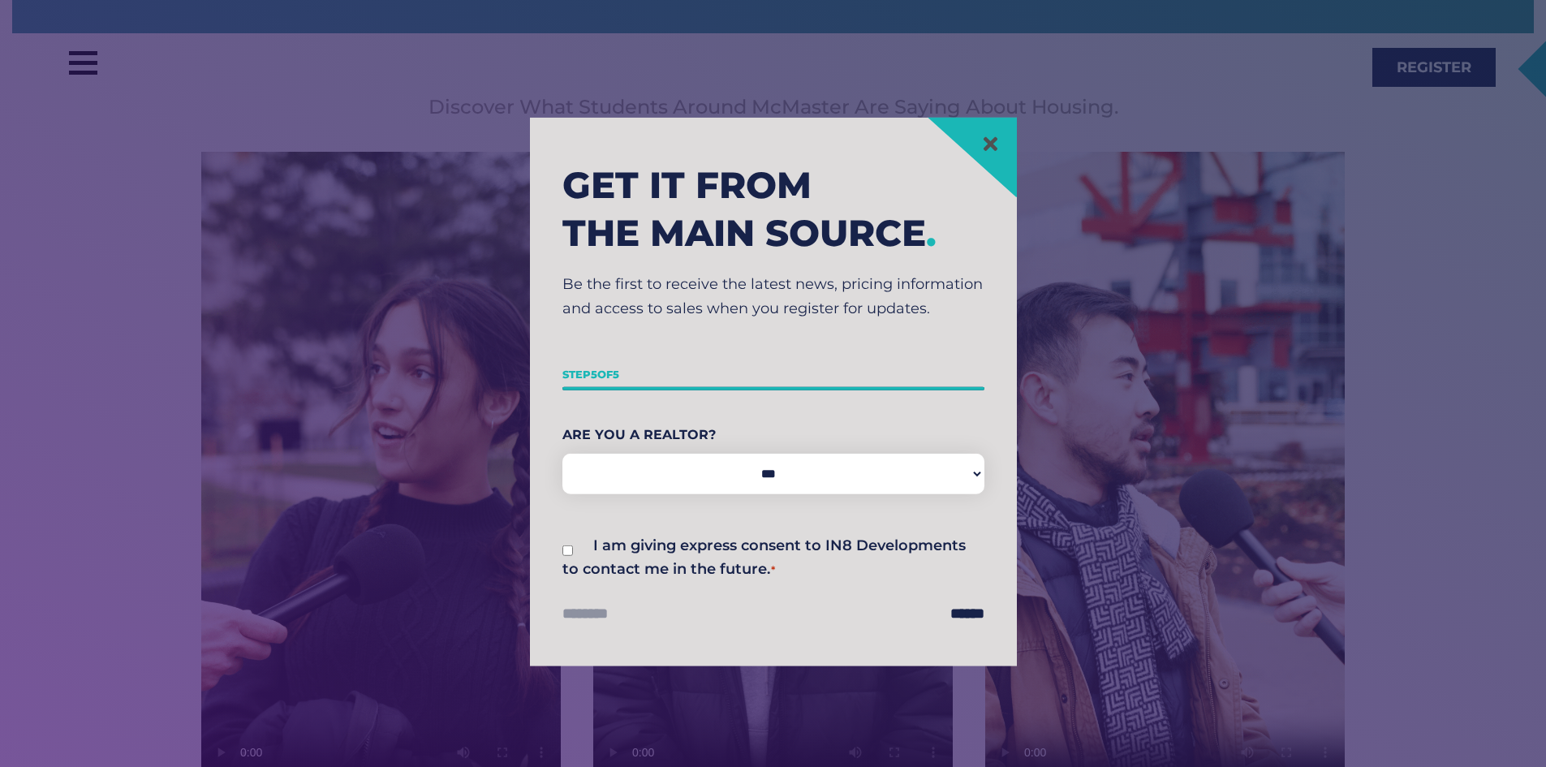 The image size is (1546, 767). I want to click on p: Be the first to receive the latest news, pricing information and access to sales when you registe..., so click(773, 296).